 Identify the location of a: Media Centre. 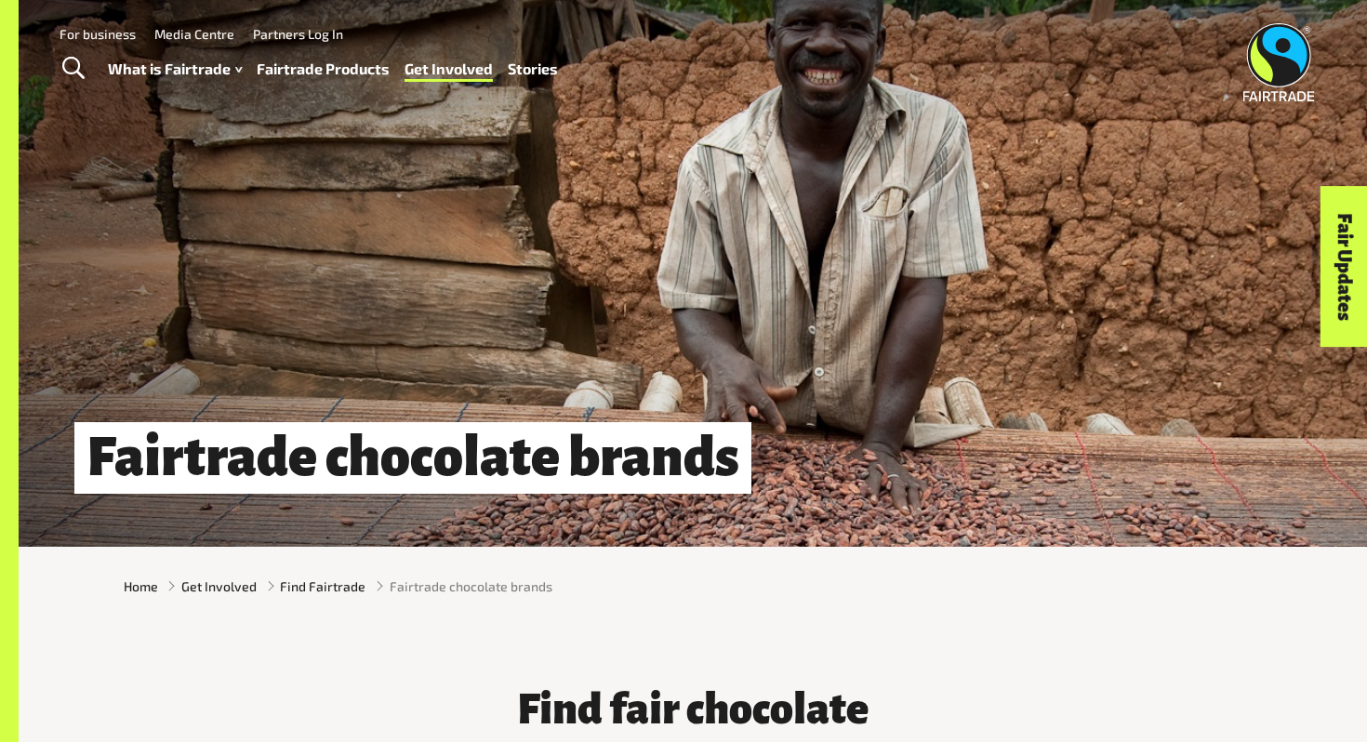
(194, 33).